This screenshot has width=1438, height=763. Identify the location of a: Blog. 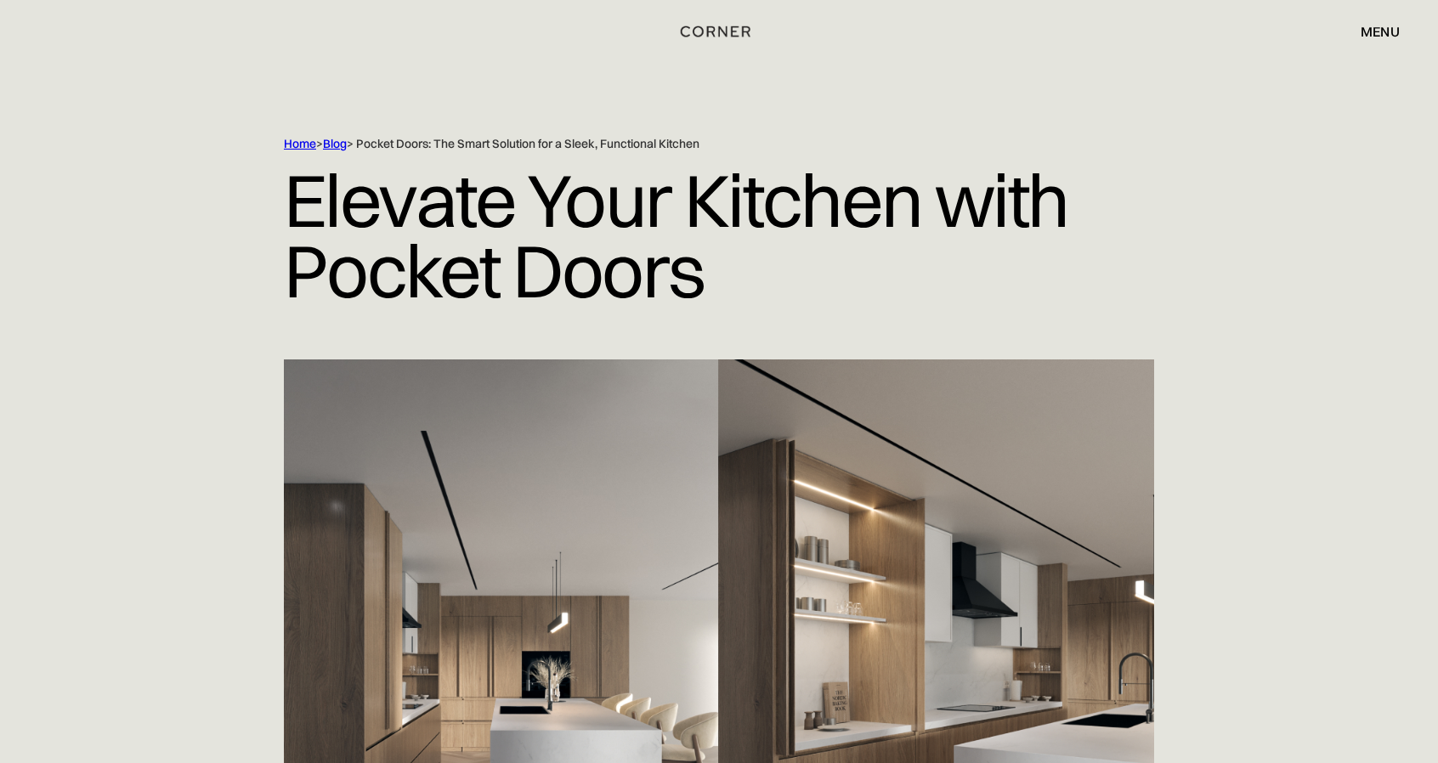
(335, 144).